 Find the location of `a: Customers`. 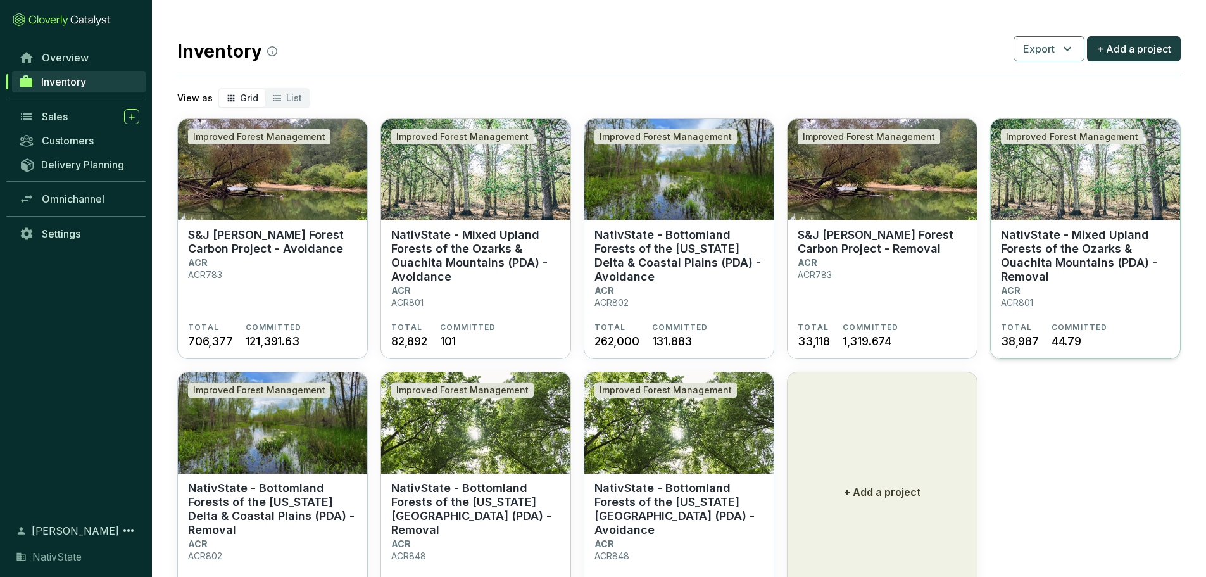

a: Customers is located at coordinates (79, 141).